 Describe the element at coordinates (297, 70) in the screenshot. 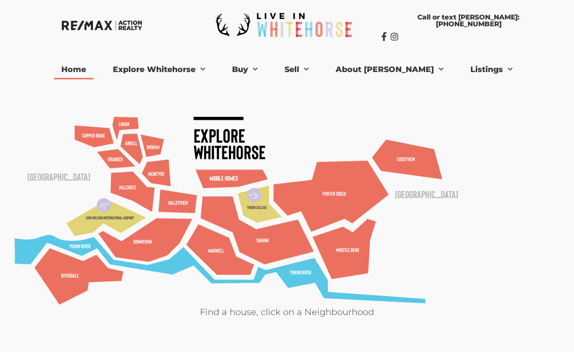

I see `a: Sell` at that location.